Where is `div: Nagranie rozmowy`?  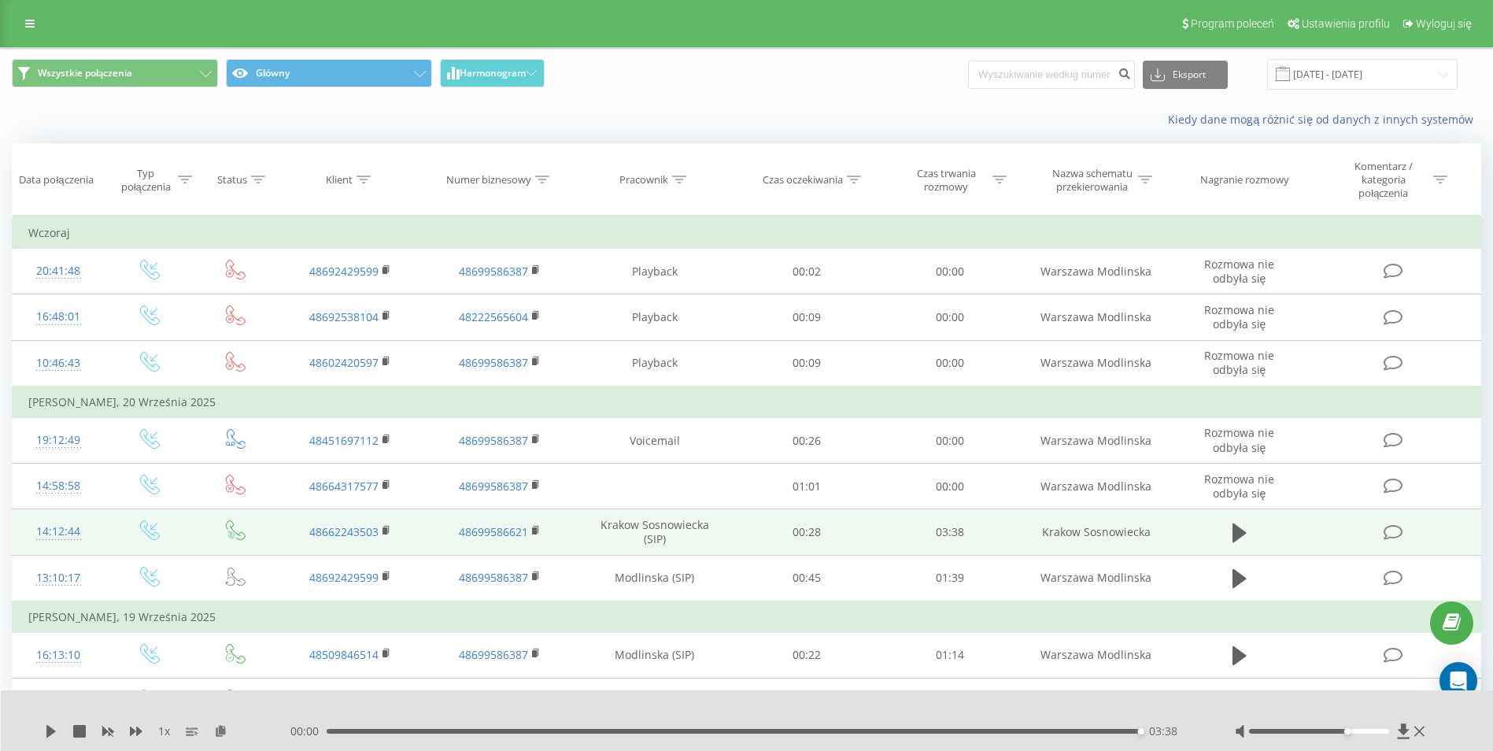
div: Nagranie rozmowy is located at coordinates (1244, 179).